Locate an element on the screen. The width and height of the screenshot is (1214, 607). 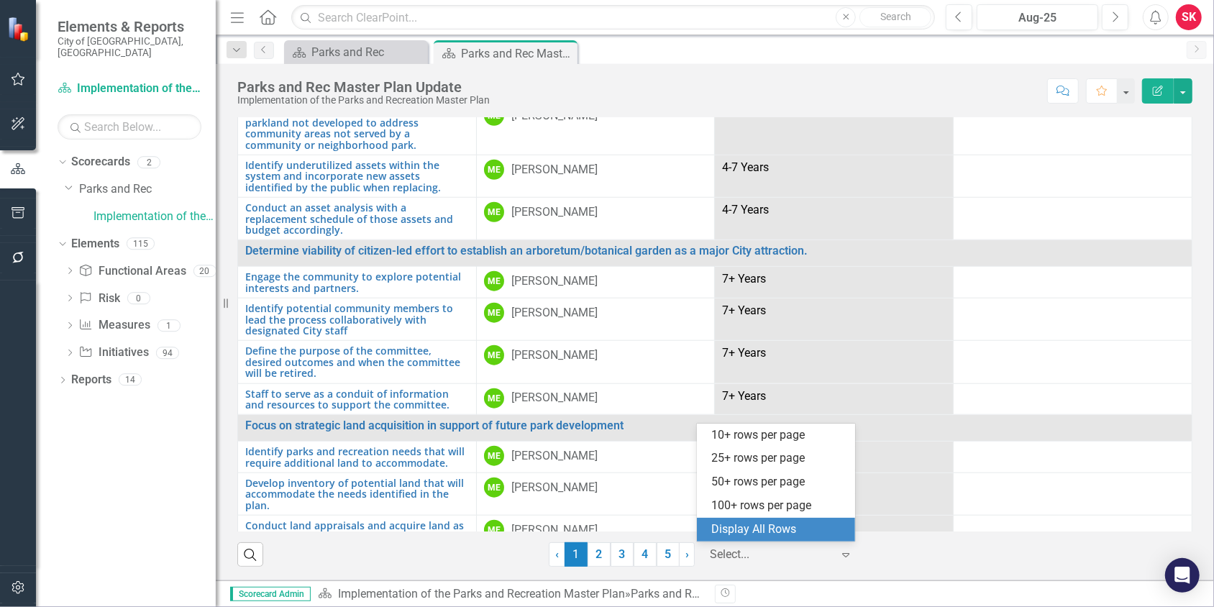
a: Staff to serve as a conduit of information and resources to support the committee. is located at coordinates (357, 399).